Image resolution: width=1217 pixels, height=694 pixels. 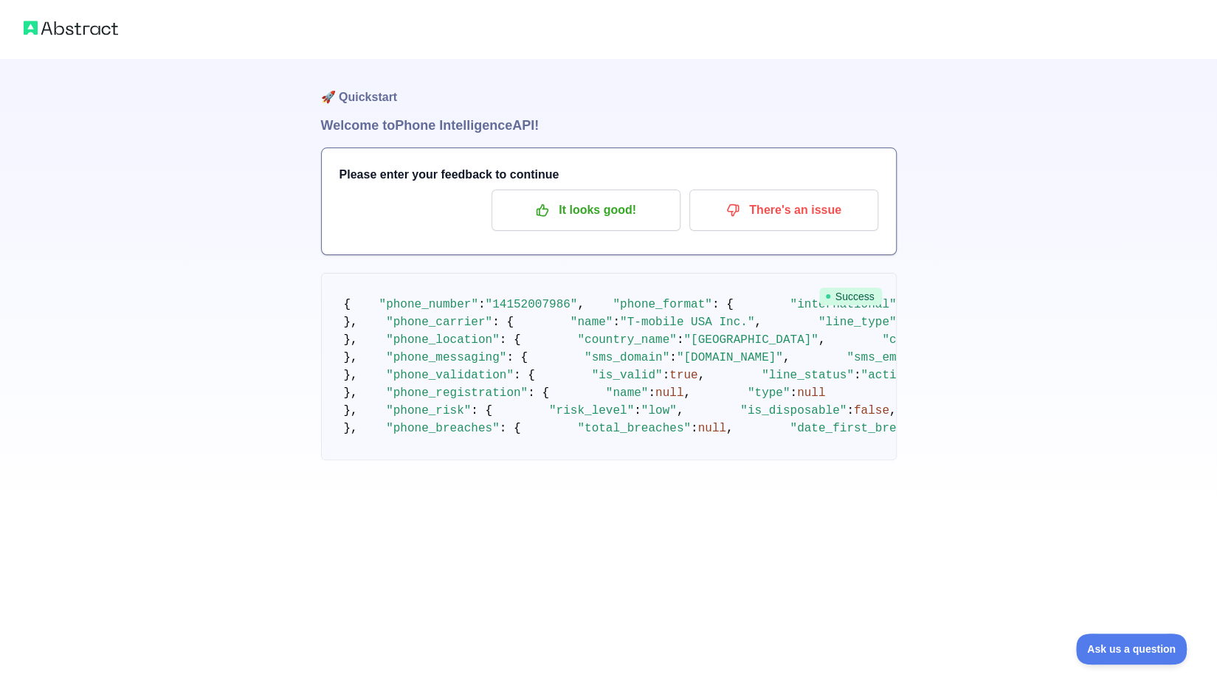 I want to click on h3: Please enter your feedback to continue, so click(x=609, y=175).